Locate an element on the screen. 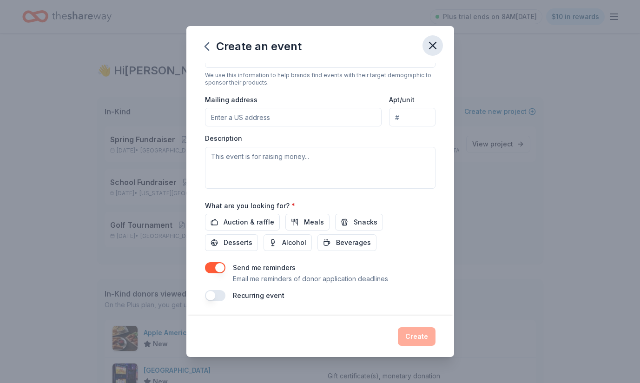  button: Meals is located at coordinates (307, 222).